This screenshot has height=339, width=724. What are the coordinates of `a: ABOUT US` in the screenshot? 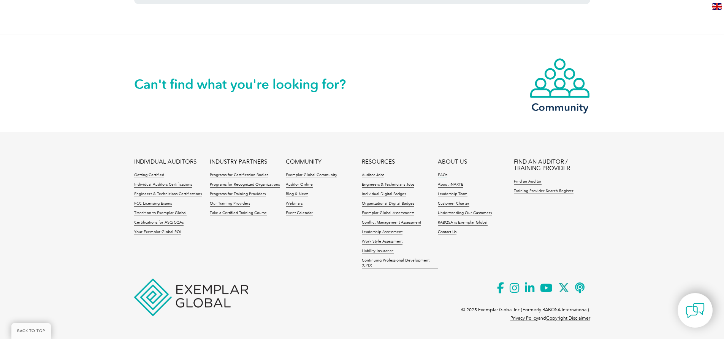 It's located at (452, 162).